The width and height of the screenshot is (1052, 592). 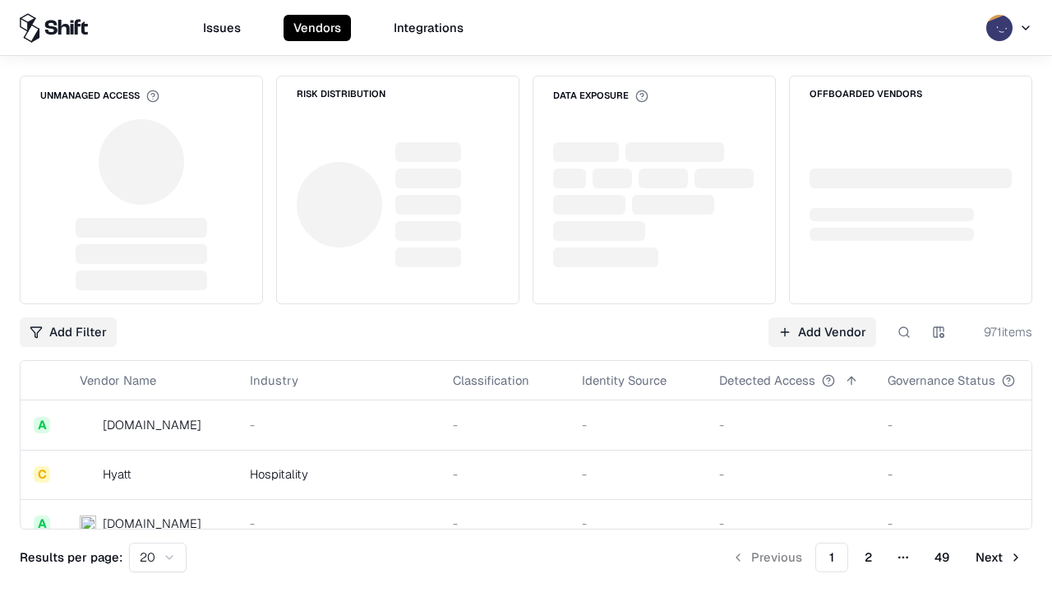 I want to click on div: Industry, so click(x=274, y=380).